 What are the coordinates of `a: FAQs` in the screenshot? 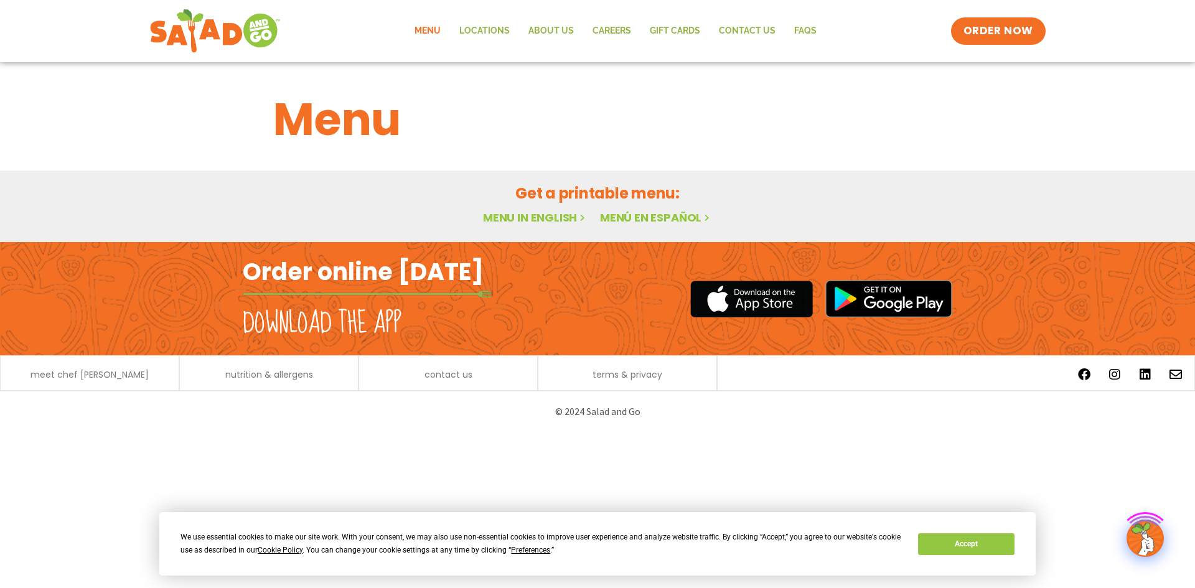 It's located at (805, 31).